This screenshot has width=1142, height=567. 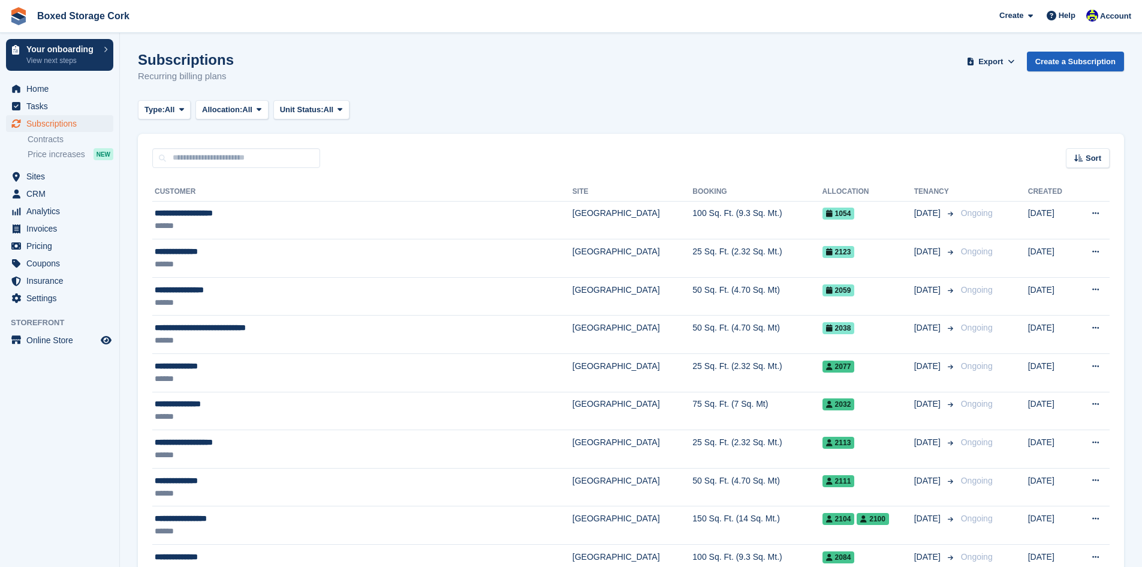 I want to click on span: Export, so click(x=991, y=62).